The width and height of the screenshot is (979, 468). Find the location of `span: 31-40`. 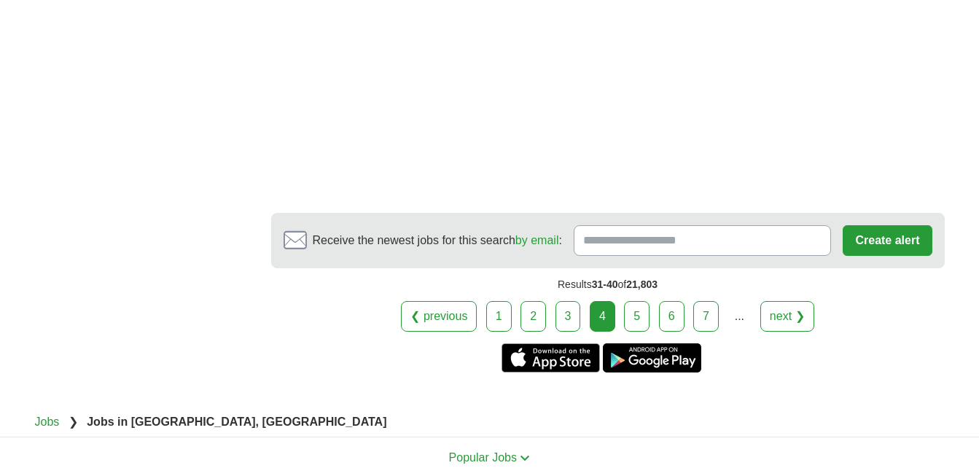

span: 31-40 is located at coordinates (605, 284).